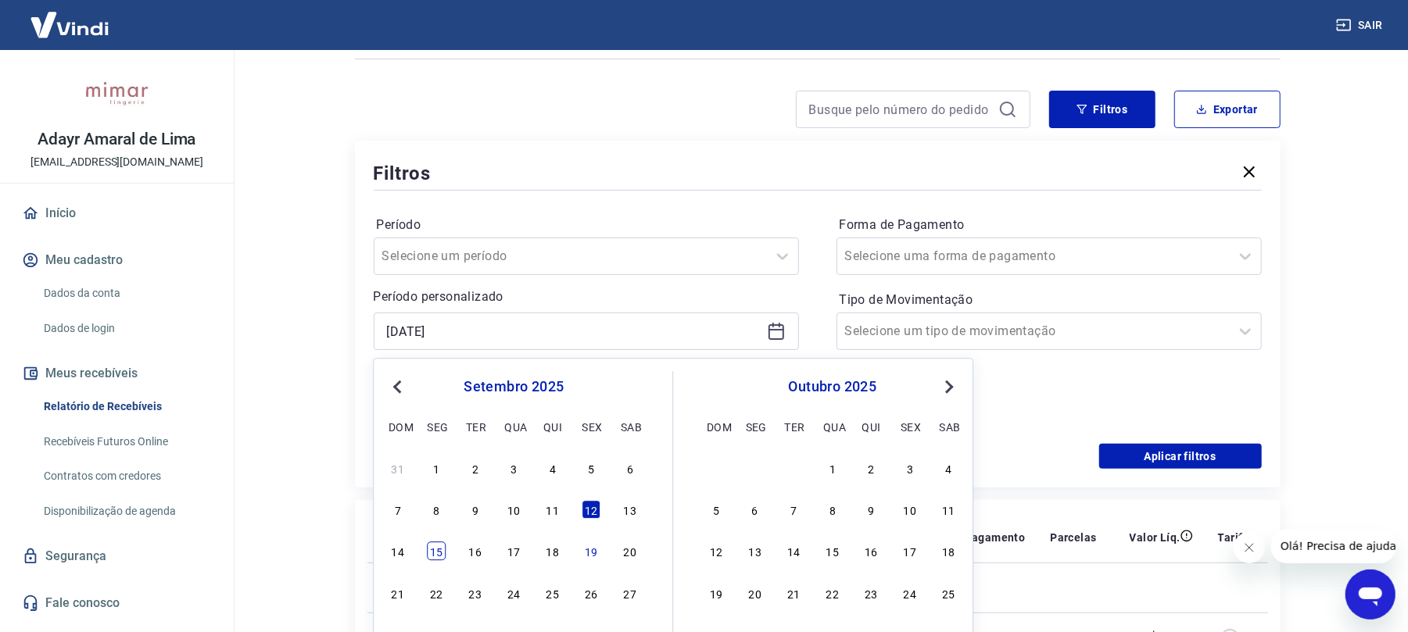 The image size is (1408, 632). What do you see at coordinates (755, 510) in the screenshot?
I see `div: Choose segunda-feira, 6 de outubro de 2025` at bounding box center [755, 510].